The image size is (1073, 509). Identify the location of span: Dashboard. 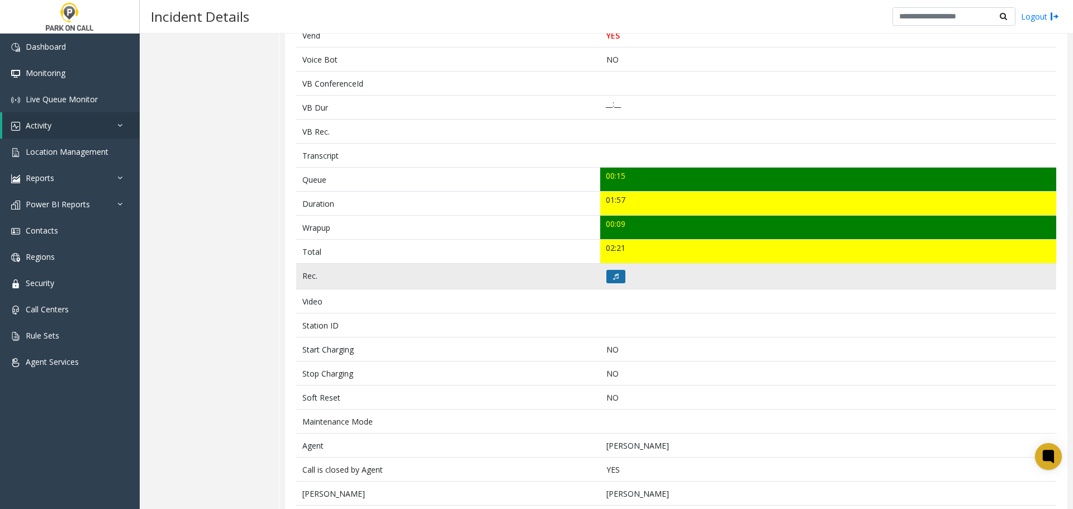
(46, 46).